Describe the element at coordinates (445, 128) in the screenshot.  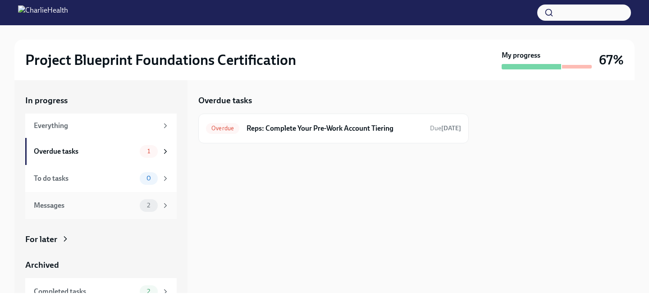
I see `span: Due` at that location.